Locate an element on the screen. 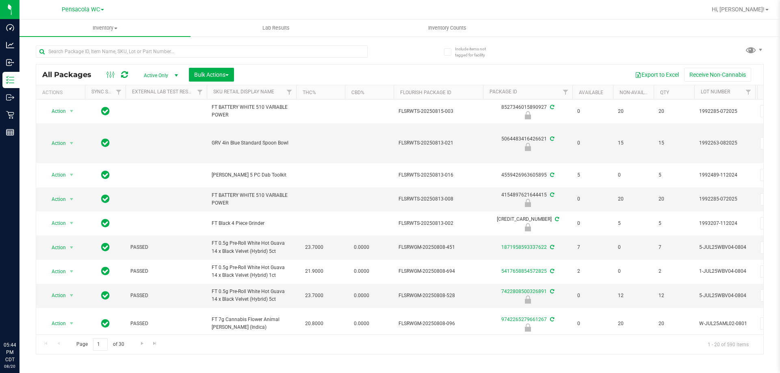 This screenshot has height=373, width=780. span: FT Black 4 Piece Grinder is located at coordinates (251, 223).